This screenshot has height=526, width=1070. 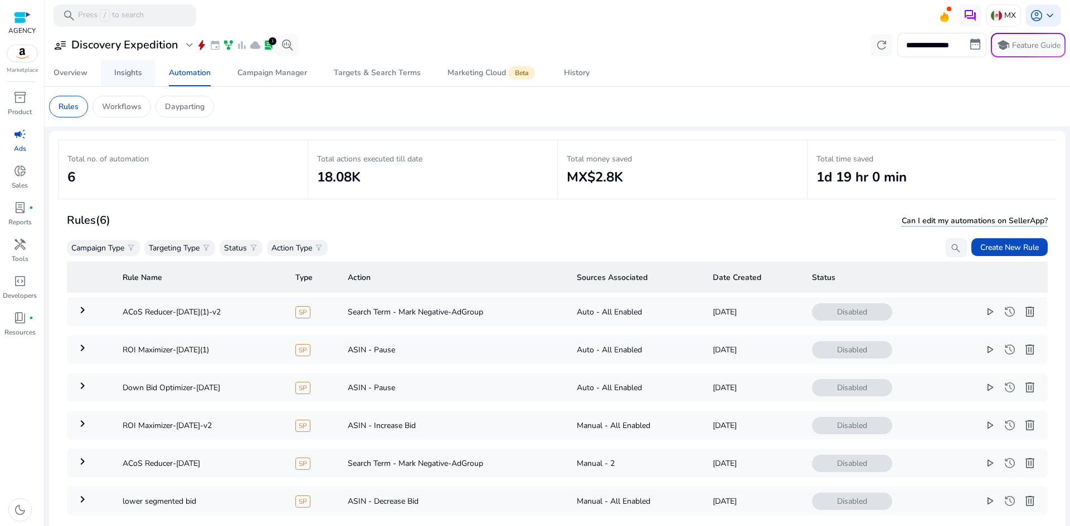 What do you see at coordinates (215, 45) in the screenshot?
I see `span: event` at bounding box center [215, 45].